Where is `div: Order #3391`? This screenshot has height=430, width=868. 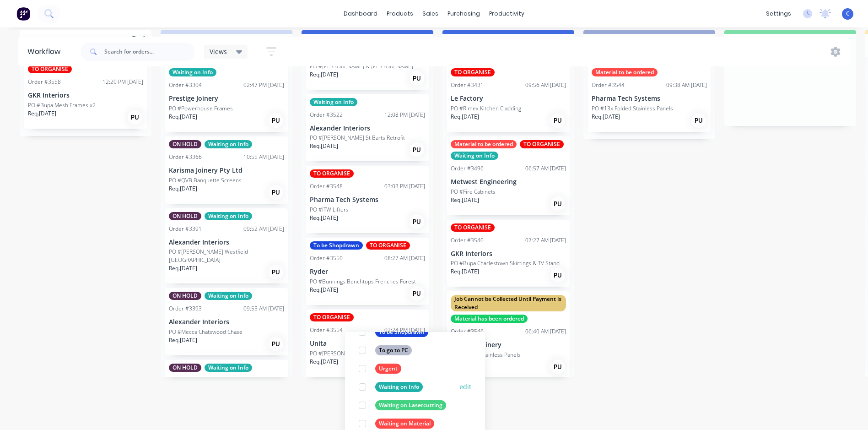 div: Order #3391 is located at coordinates (185, 229).